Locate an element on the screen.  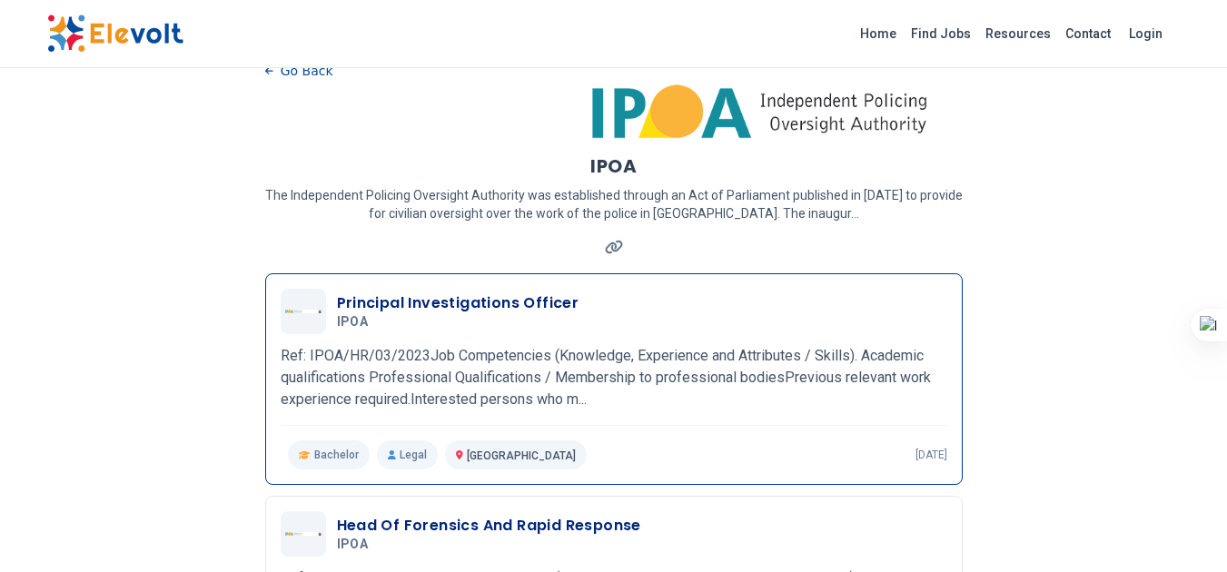
img: Elevolt is located at coordinates (115, 34).